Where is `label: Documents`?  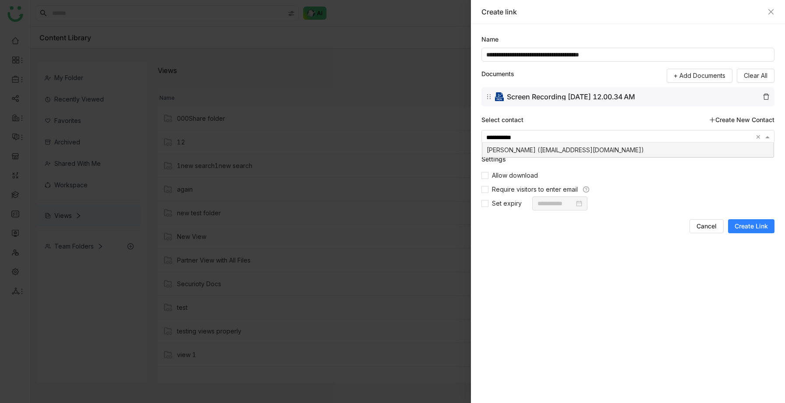
label: Documents is located at coordinates (497, 74).